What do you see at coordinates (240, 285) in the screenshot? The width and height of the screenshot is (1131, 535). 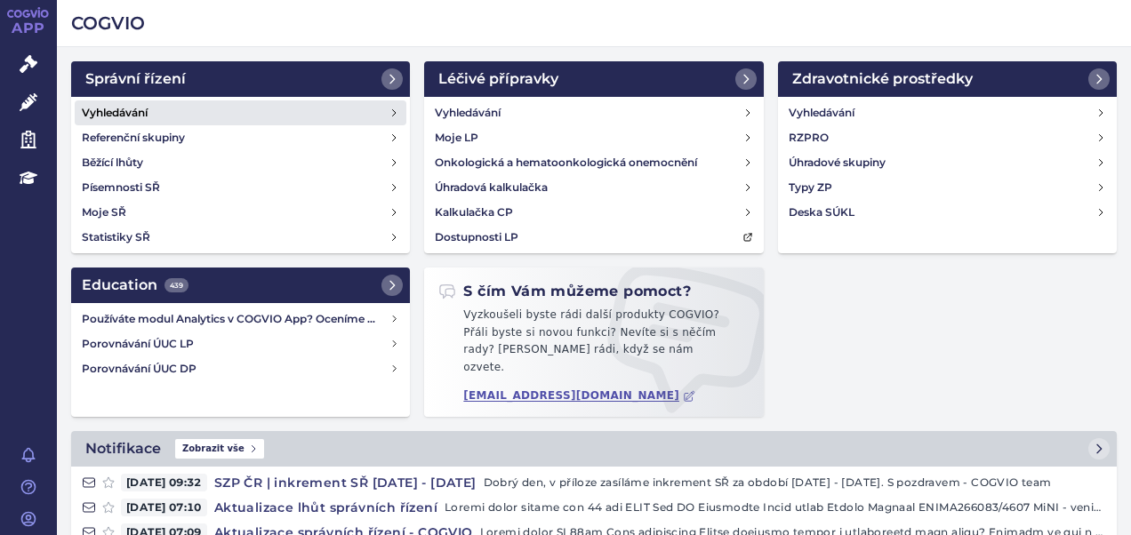 I see `a: Education439` at bounding box center [240, 285].